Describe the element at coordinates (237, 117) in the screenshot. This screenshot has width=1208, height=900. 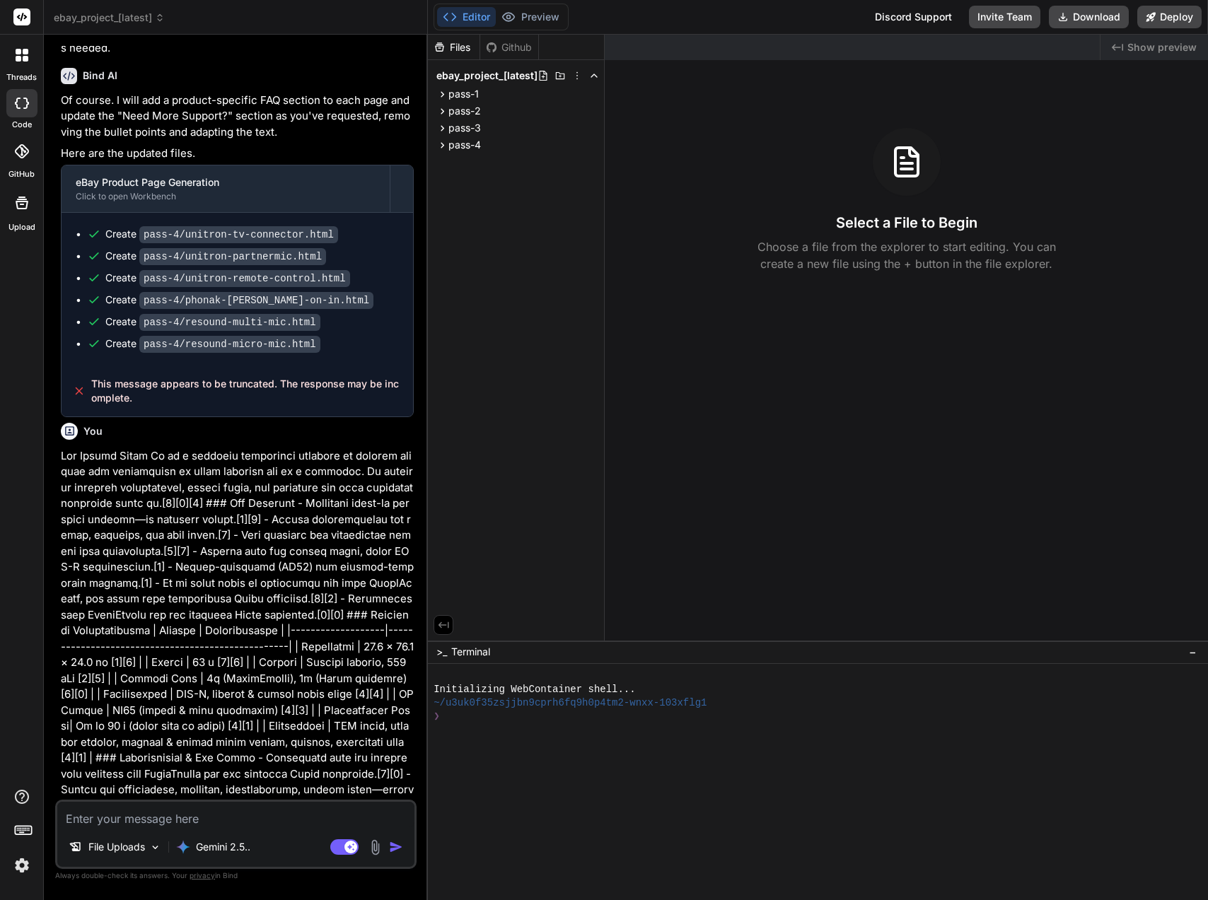
I see `p: Of course. I will add a product-specific FAQ section to each page and update the "Need More Suppo...` at that location.